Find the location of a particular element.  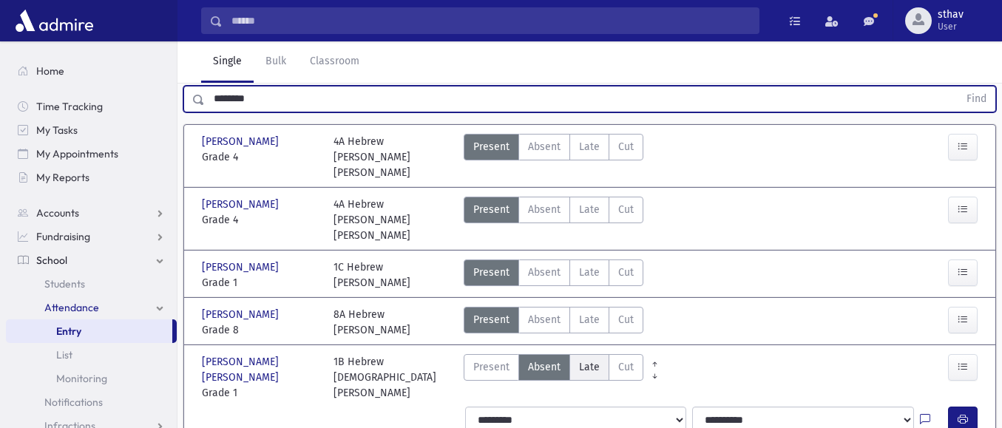

span: My Tasks is located at coordinates (57, 130).